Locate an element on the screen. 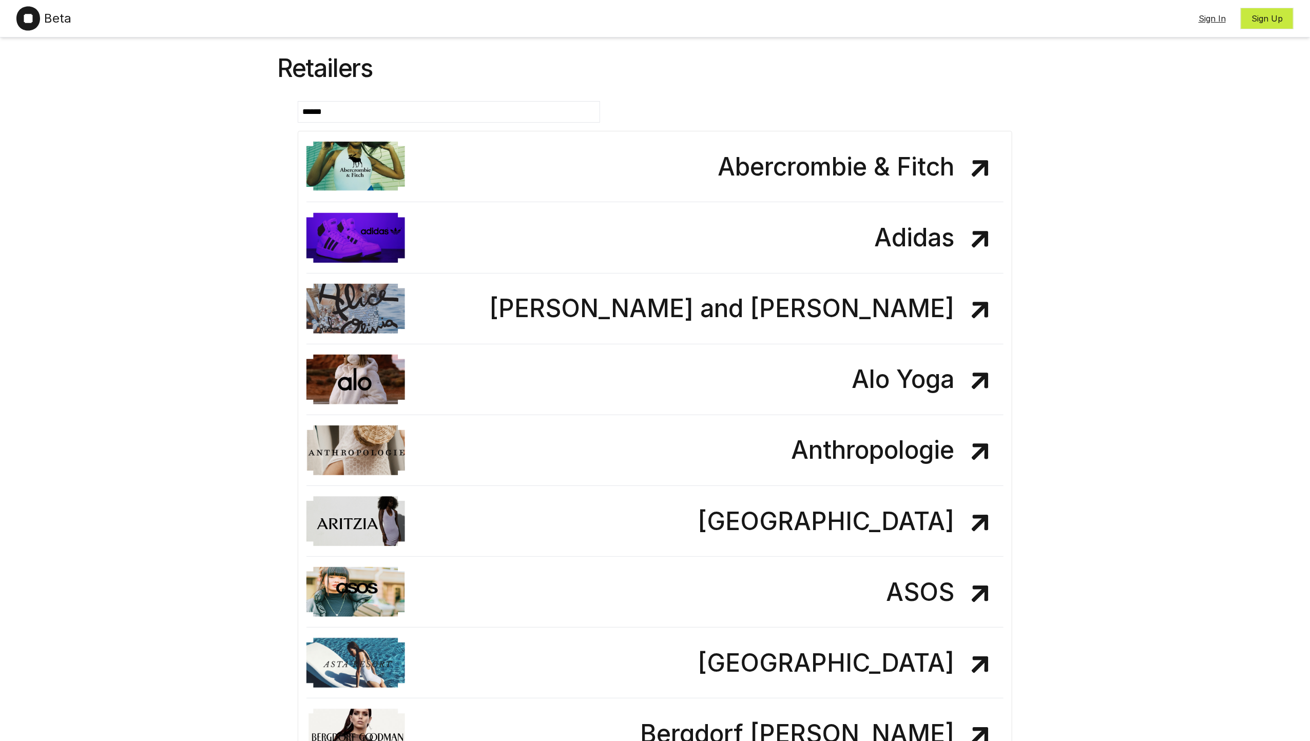  a: ASOS is located at coordinates (655, 592).